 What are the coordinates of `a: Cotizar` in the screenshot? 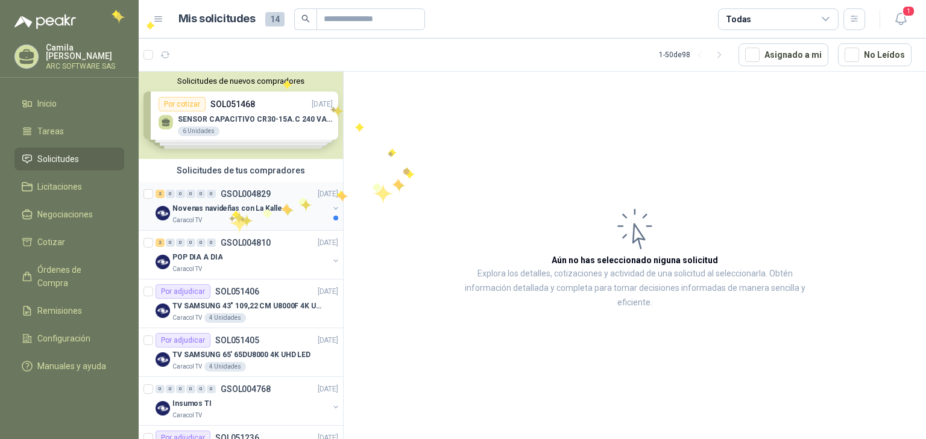 It's located at (69, 242).